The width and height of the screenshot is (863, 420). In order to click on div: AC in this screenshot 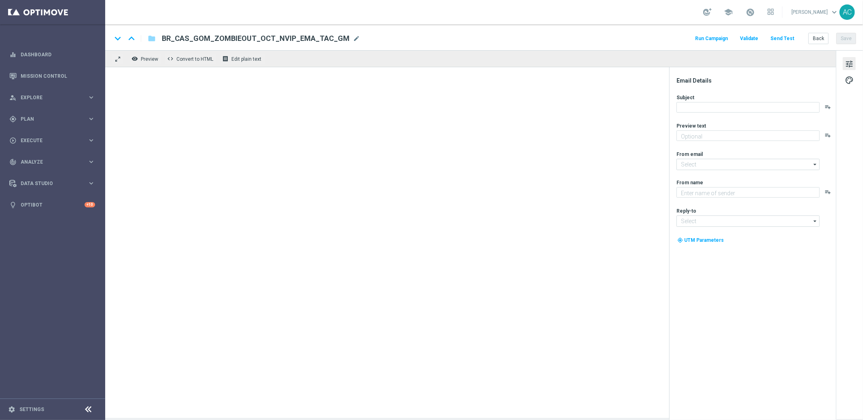, I will do `click(847, 12)`.